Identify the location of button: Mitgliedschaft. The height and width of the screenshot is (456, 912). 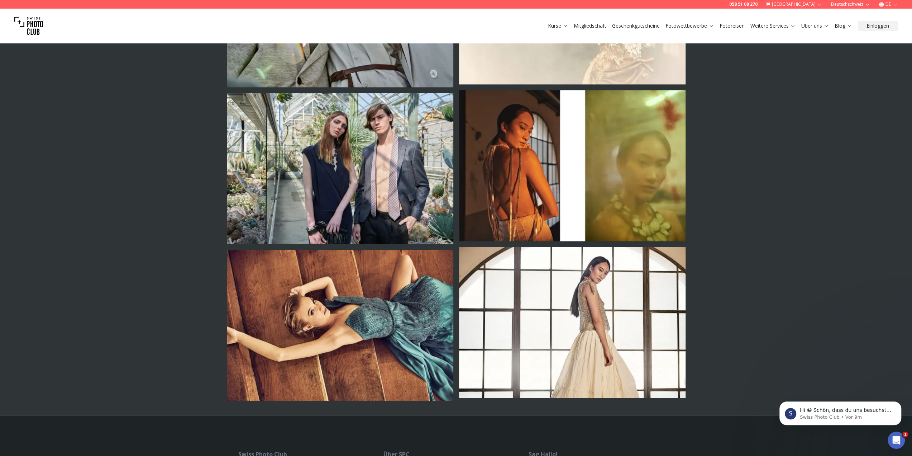
(590, 26).